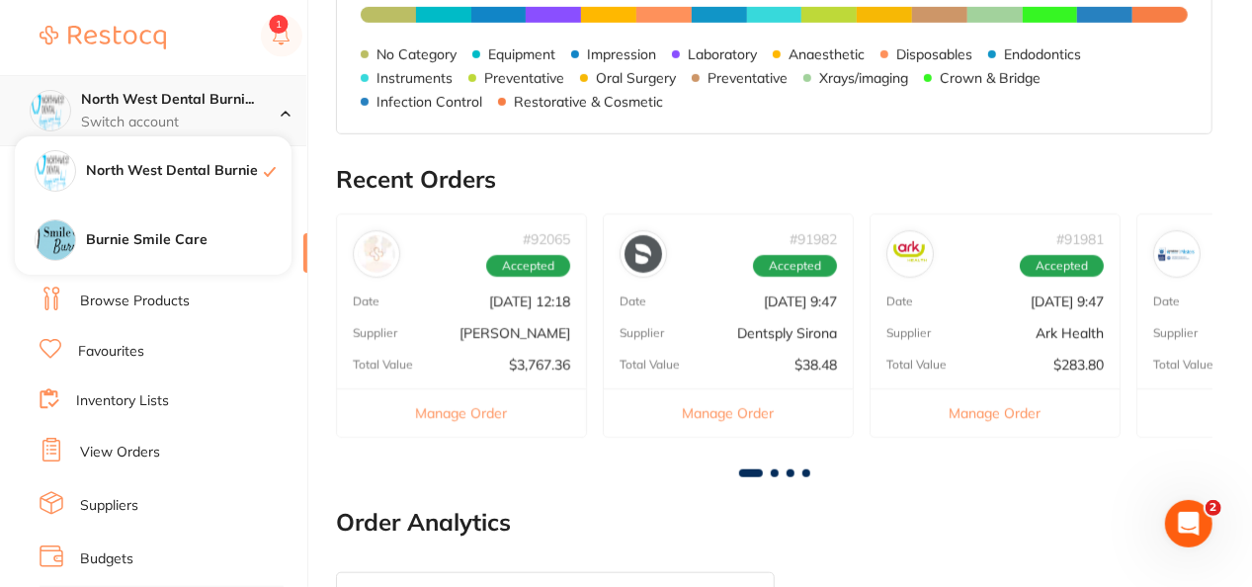  Describe the element at coordinates (376, 254) in the screenshot. I see `img: Henry Schein Halas` at that location.